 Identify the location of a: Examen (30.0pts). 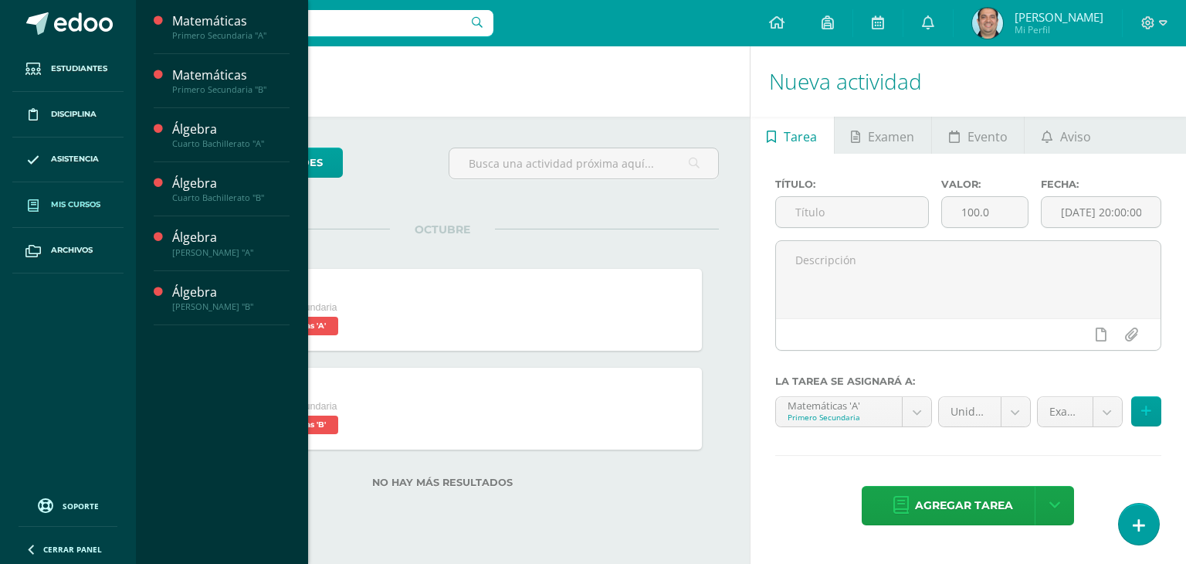
(1080, 412).